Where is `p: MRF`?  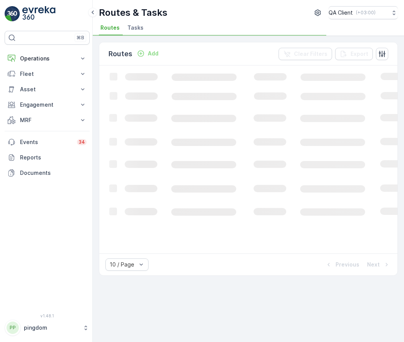 p: MRF is located at coordinates (47, 120).